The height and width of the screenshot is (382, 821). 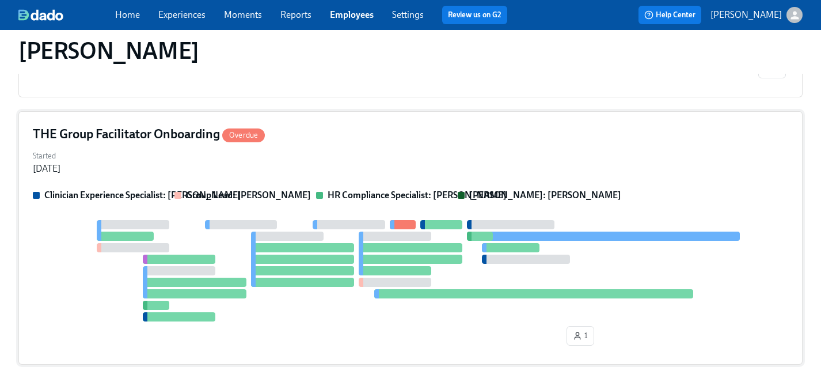 I want to click on button: Help Center, so click(x=670, y=15).